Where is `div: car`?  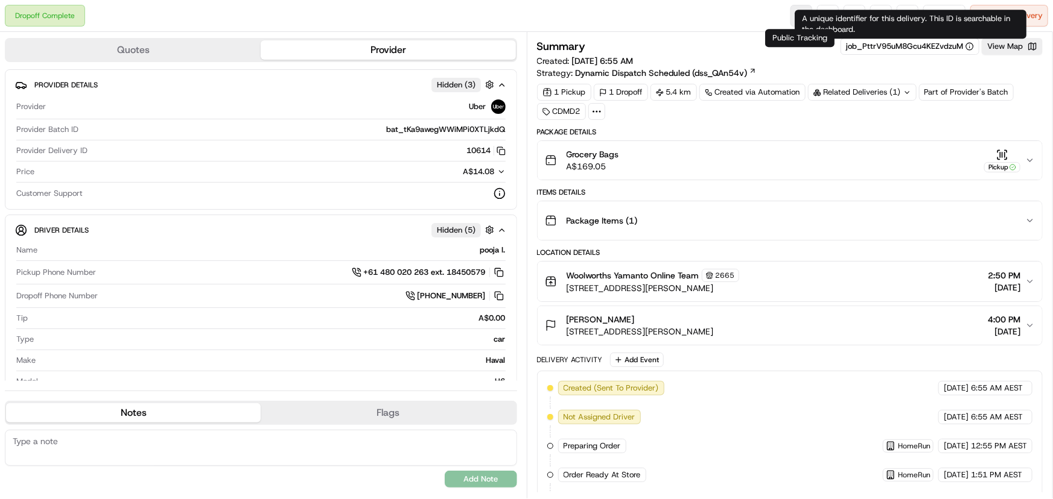 div: car is located at coordinates (272, 340).